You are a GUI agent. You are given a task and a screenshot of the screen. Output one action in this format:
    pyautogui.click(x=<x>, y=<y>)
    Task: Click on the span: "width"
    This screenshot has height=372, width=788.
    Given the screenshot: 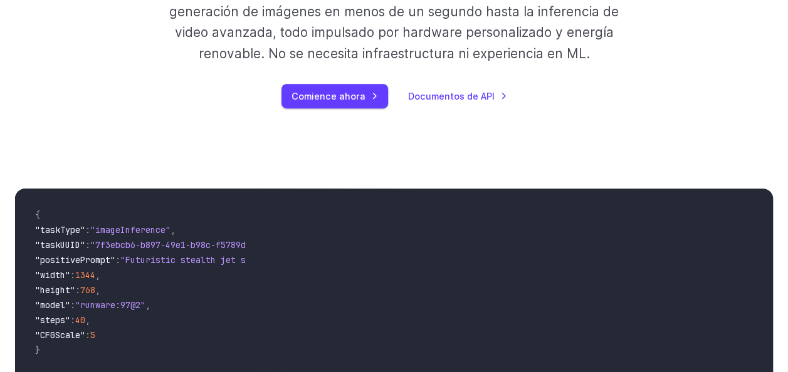 What is the action you would take?
    pyautogui.click(x=53, y=275)
    